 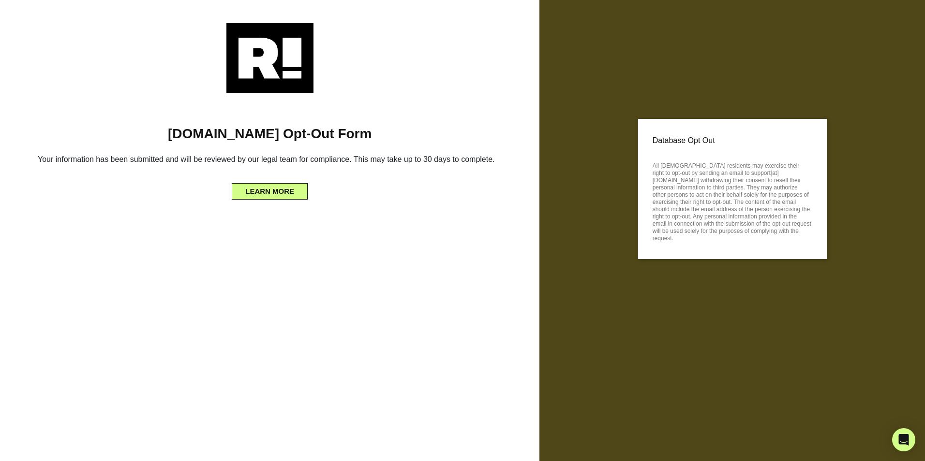 I want to click on h6: Your information has been submitted and will be reviewed by our legal team for compliance. This m..., so click(x=269, y=161).